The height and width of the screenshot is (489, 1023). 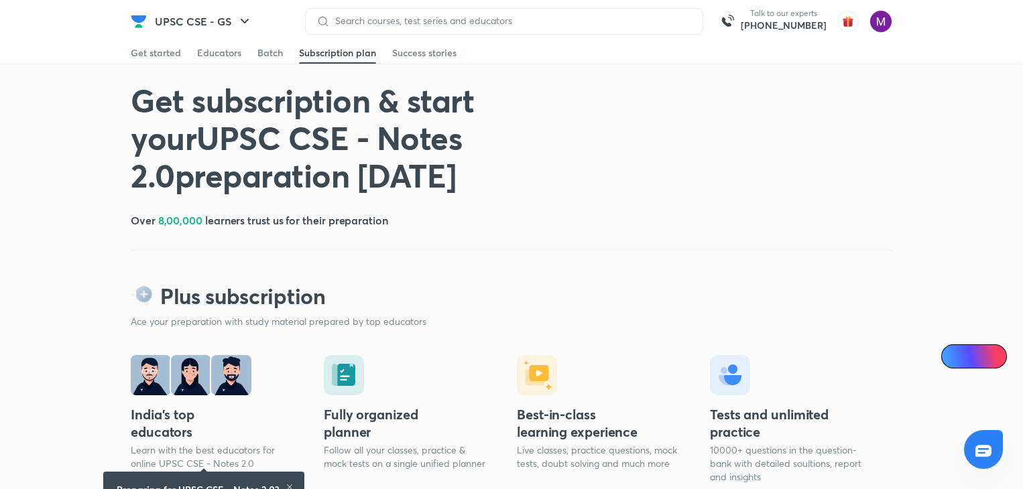 I want to click on span: 8,00,000, so click(x=180, y=220).